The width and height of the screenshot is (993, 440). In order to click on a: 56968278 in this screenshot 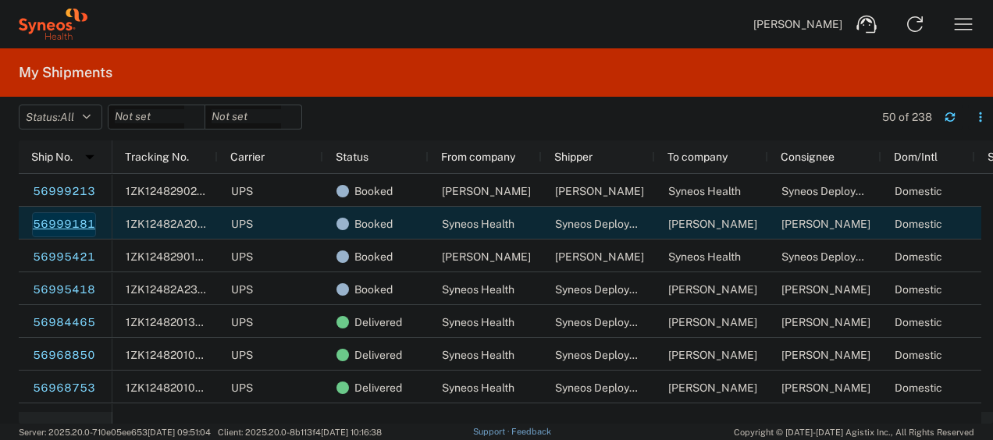, I will do `click(64, 422)`.